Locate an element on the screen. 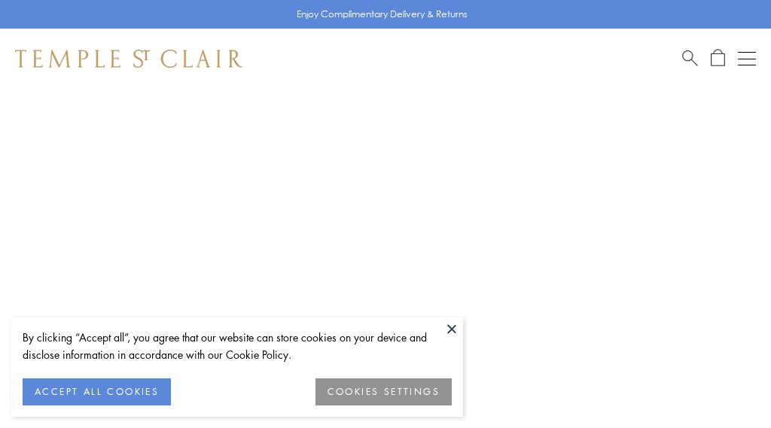 The height and width of the screenshot is (428, 771). a: Search is located at coordinates (689, 58).